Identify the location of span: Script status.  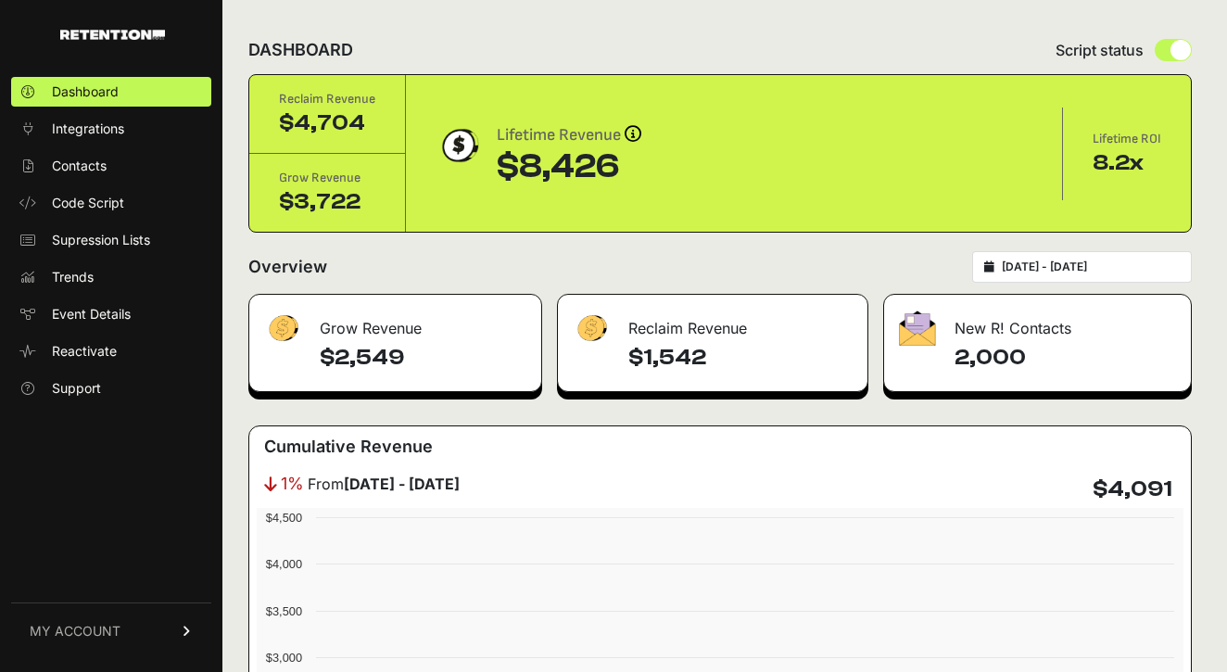
(1099, 50).